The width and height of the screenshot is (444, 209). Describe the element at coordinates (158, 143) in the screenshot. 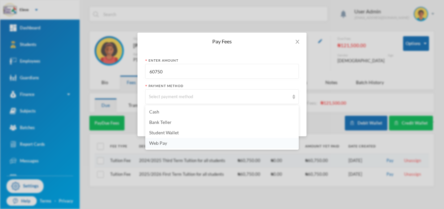

I see `span: Web Pay` at that location.